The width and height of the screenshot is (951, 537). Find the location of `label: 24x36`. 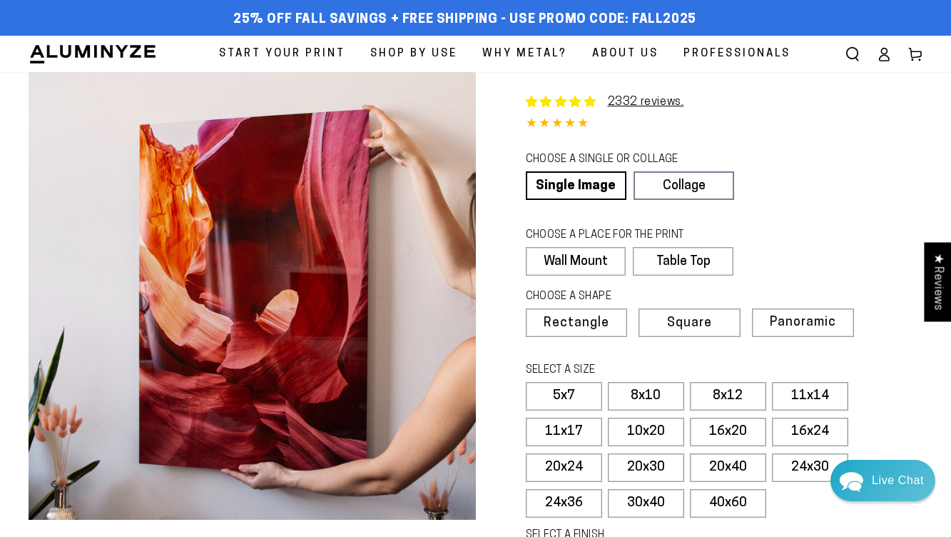

label: 24x36 is located at coordinates (564, 503).